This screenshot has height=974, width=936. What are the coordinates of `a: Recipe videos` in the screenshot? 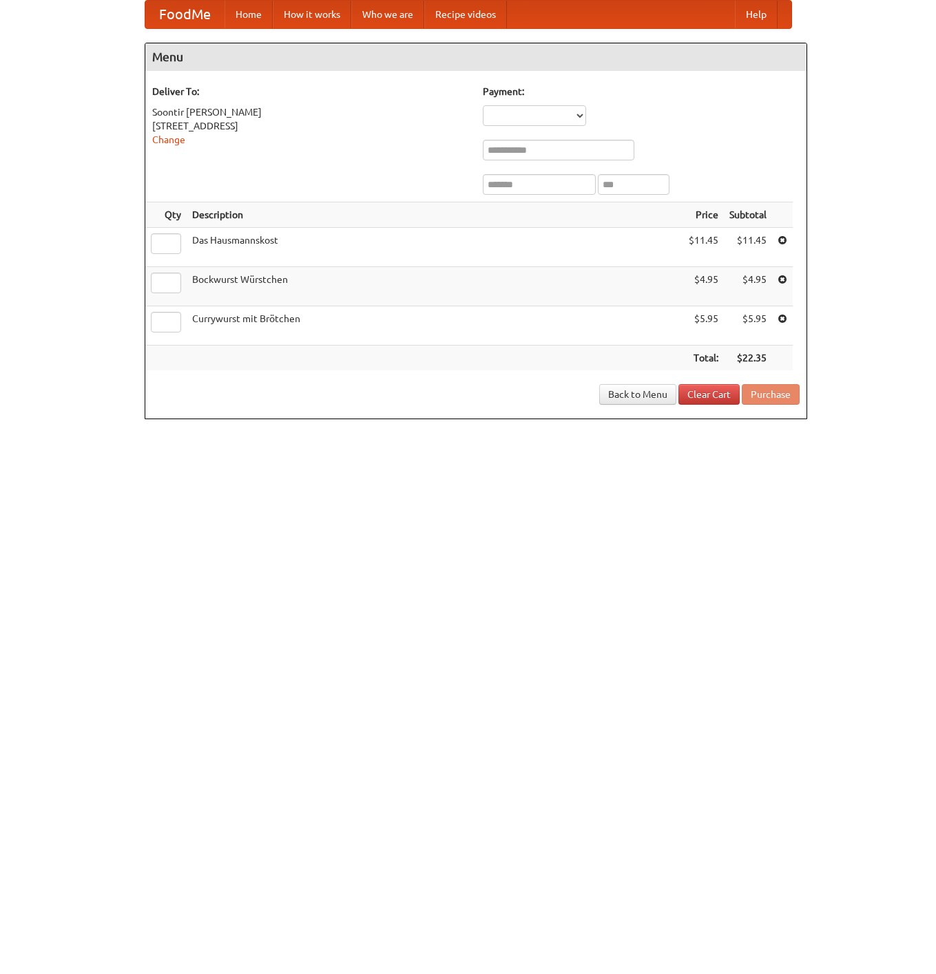 It's located at (465, 14).